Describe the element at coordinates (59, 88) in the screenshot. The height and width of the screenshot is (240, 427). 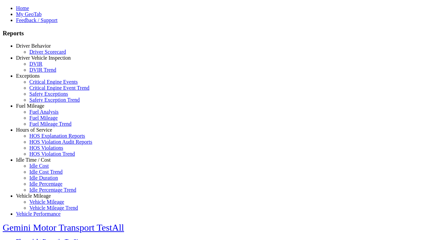
I see `a: Critical Engine Event Trend` at that location.